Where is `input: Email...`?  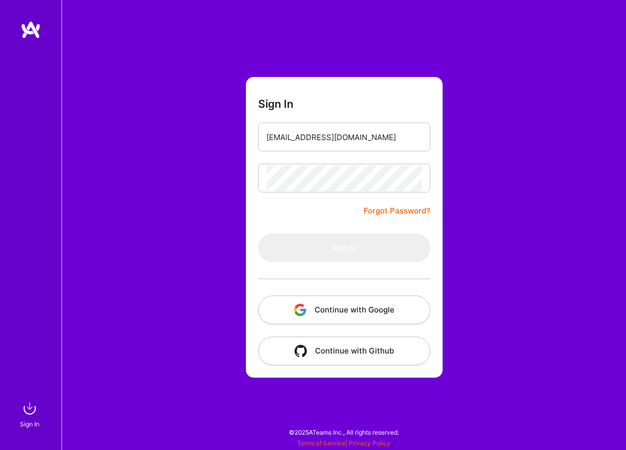 input: Email... is located at coordinates (344, 137).